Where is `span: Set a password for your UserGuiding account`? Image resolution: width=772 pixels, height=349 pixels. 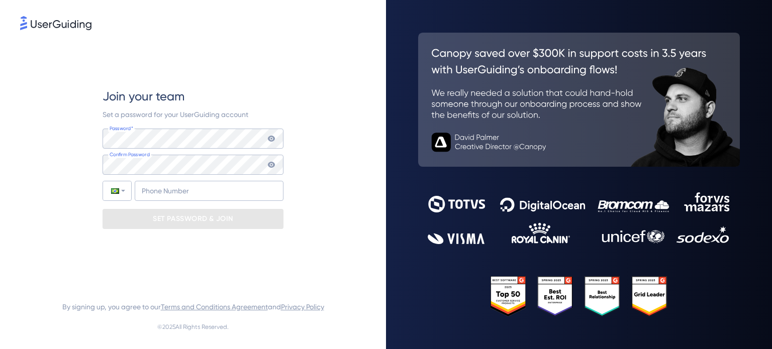 span: Set a password for your UserGuiding account is located at coordinates (175, 115).